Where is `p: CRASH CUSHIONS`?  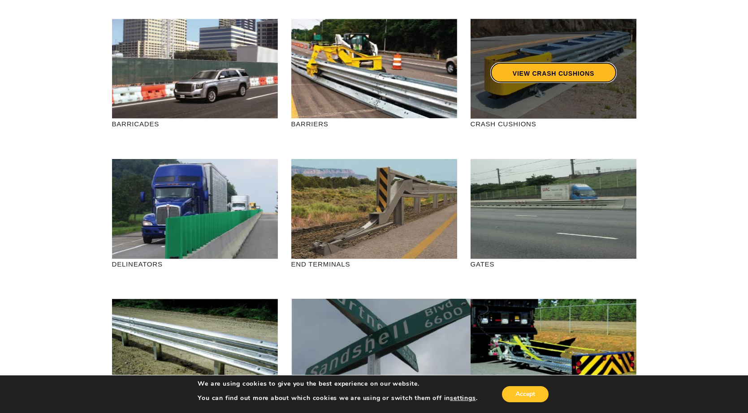 p: CRASH CUSHIONS is located at coordinates (553, 124).